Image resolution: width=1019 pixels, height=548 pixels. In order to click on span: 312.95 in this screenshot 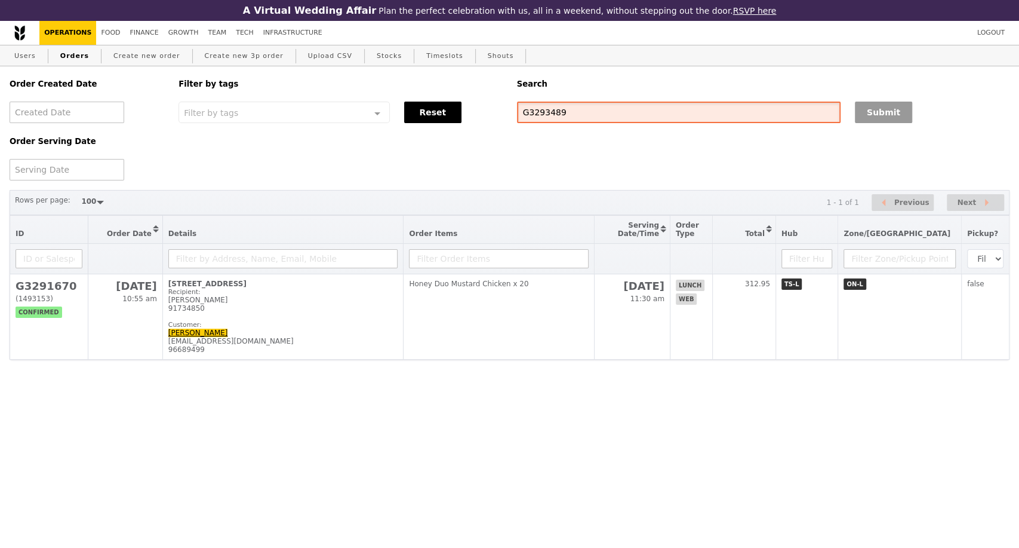, I will do `click(758, 284)`.